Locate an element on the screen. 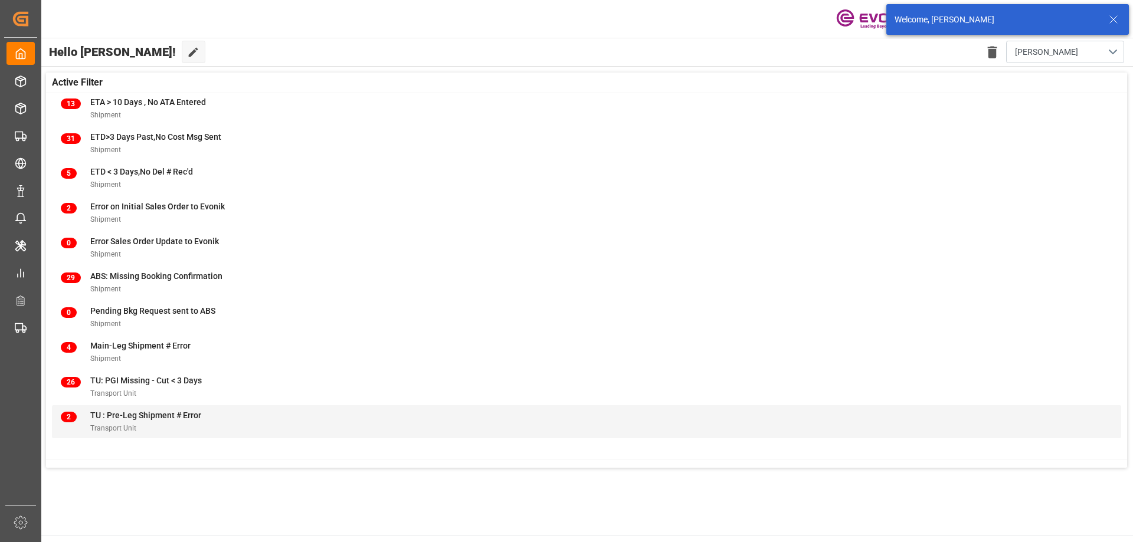  a: 31ETD>3 Days Past,No Cost Msg SentShipment is located at coordinates (586, 143).